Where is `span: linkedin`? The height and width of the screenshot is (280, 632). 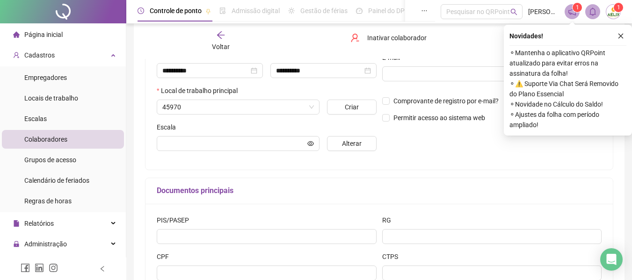
span: linkedin is located at coordinates (39, 268).